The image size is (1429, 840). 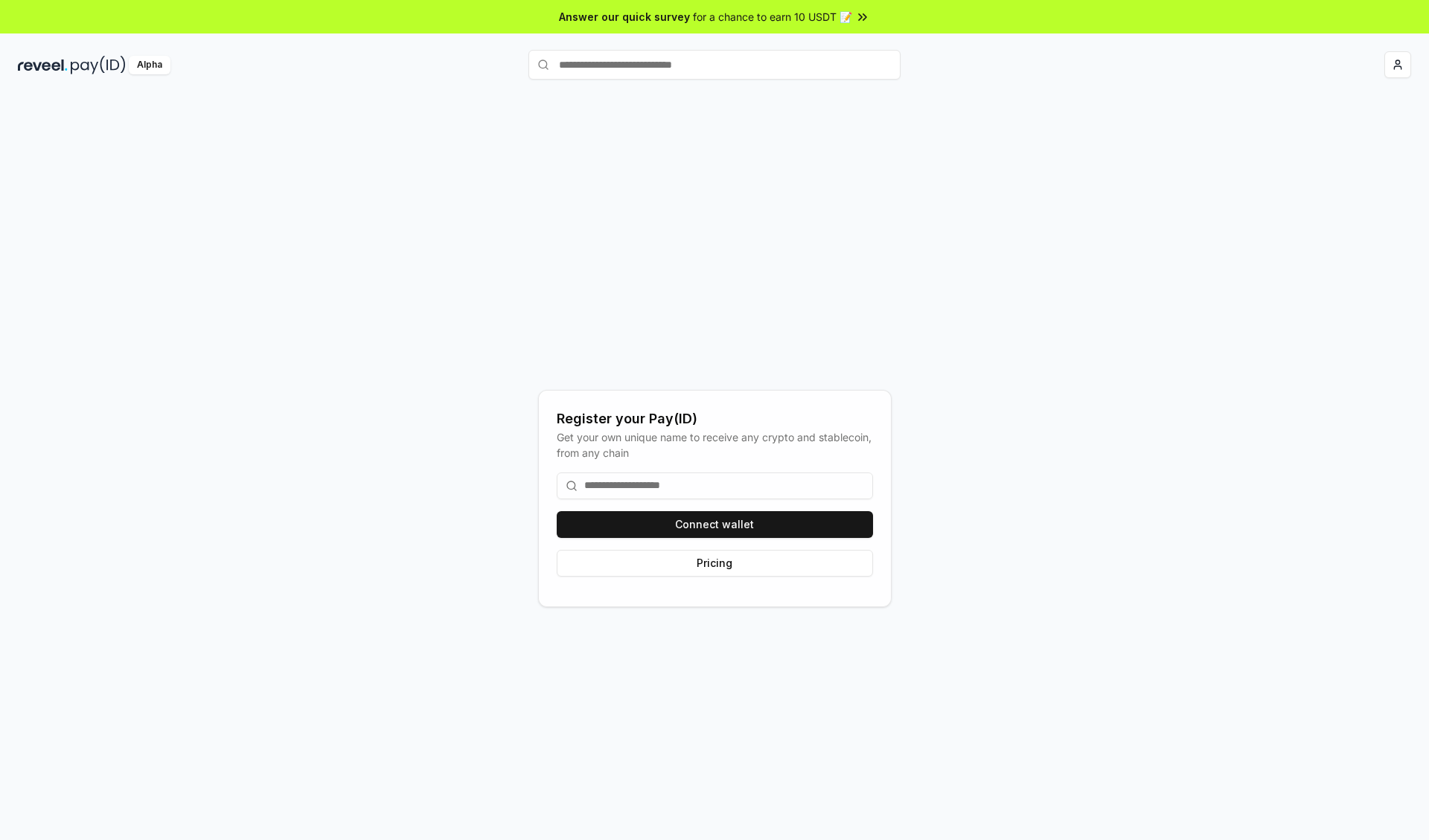 What do you see at coordinates (714, 419) in the screenshot?
I see `div: Register your Pay(ID)` at bounding box center [714, 419].